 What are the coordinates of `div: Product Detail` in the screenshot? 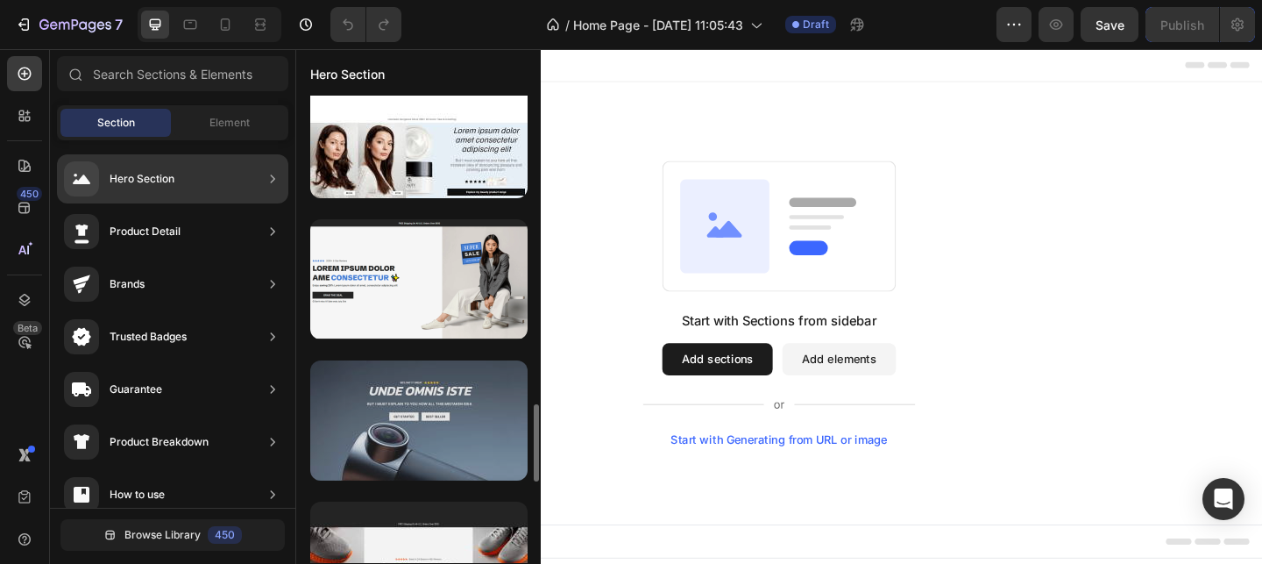 It's located at (145, 231).